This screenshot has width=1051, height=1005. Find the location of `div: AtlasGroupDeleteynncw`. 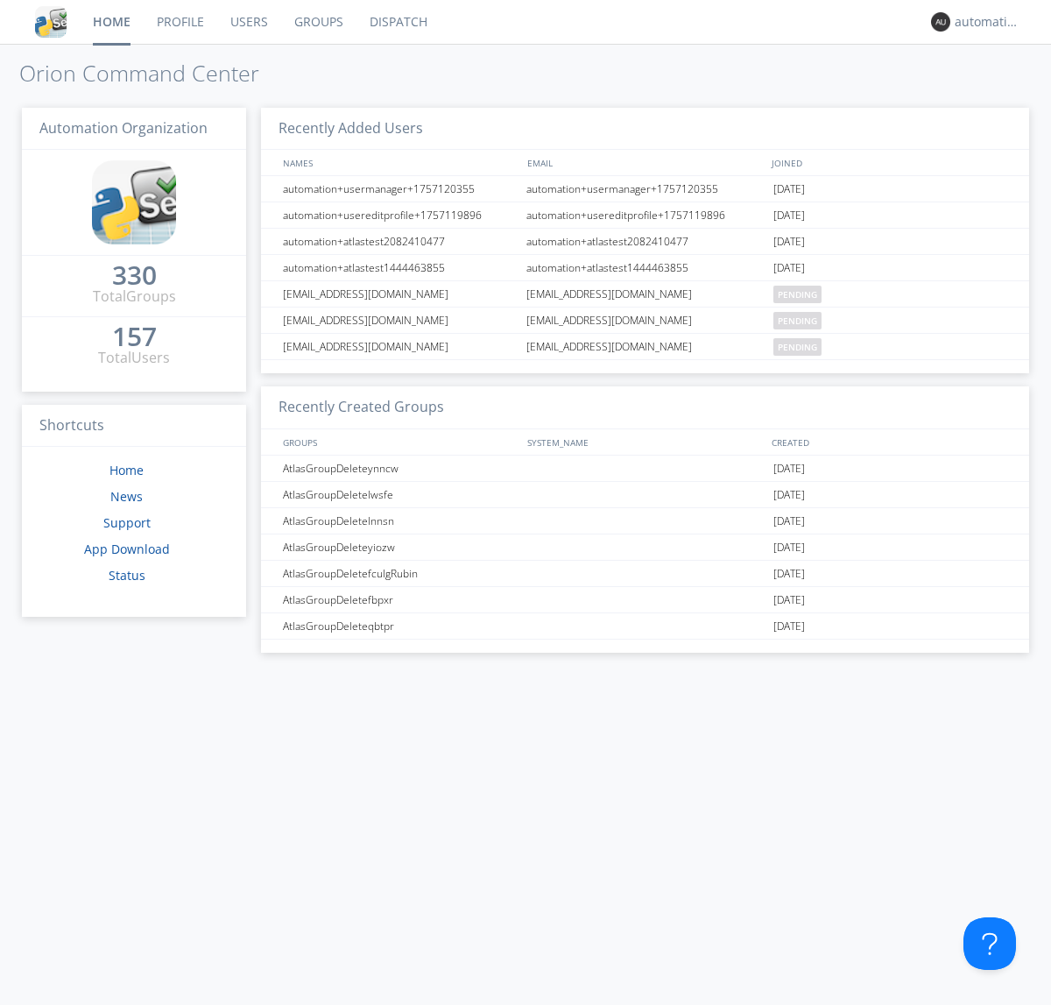

div: AtlasGroupDeleteynncw is located at coordinates (399, 468).